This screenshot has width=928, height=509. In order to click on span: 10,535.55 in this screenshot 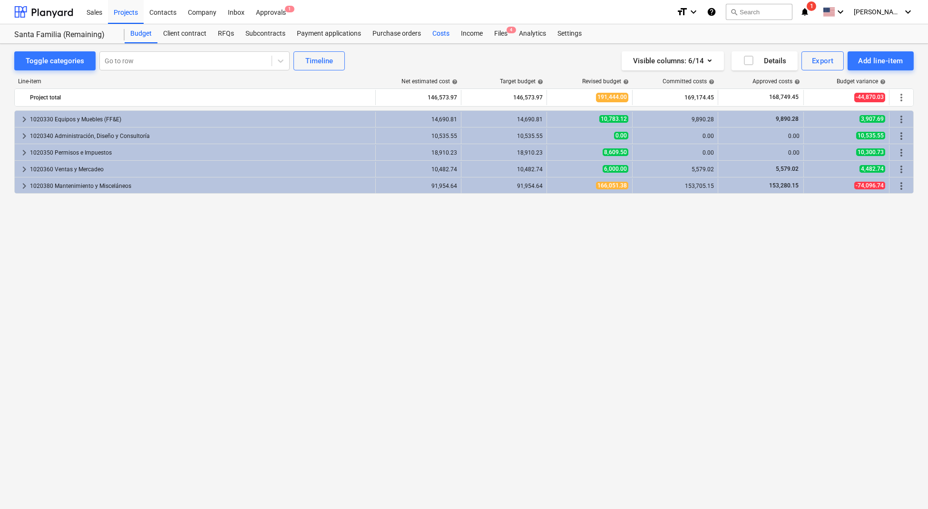, I will do `click(870, 136)`.